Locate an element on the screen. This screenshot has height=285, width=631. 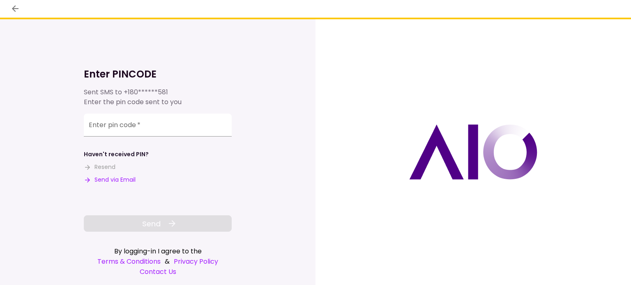
div: Sent SMS to Enter the pin code sent to you is located at coordinates (158, 97).